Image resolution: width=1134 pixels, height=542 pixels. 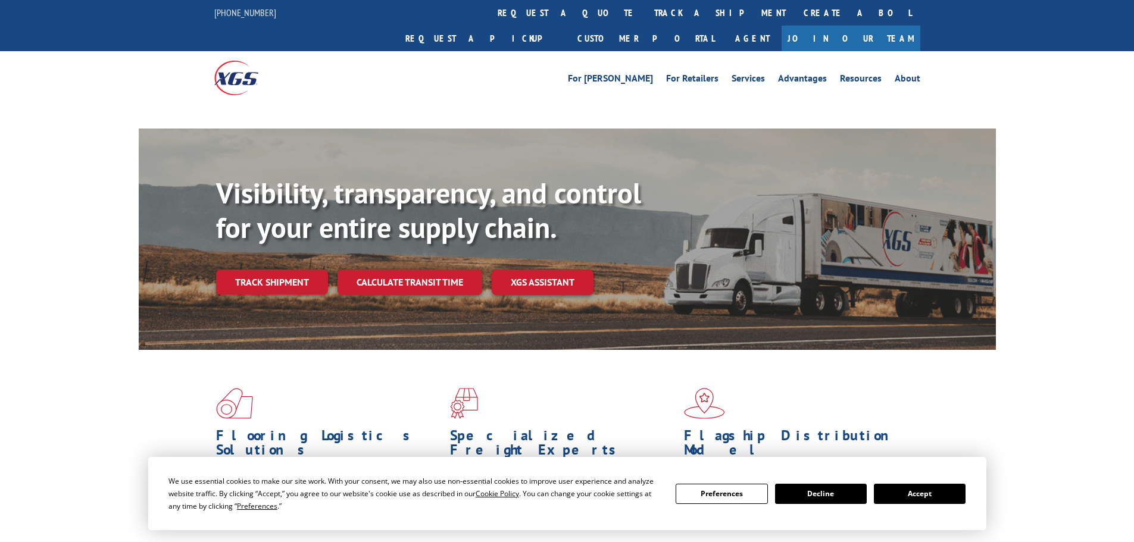 What do you see at coordinates (567, 494) in the screenshot?
I see `div: Cookie Consent Prompt` at bounding box center [567, 494].